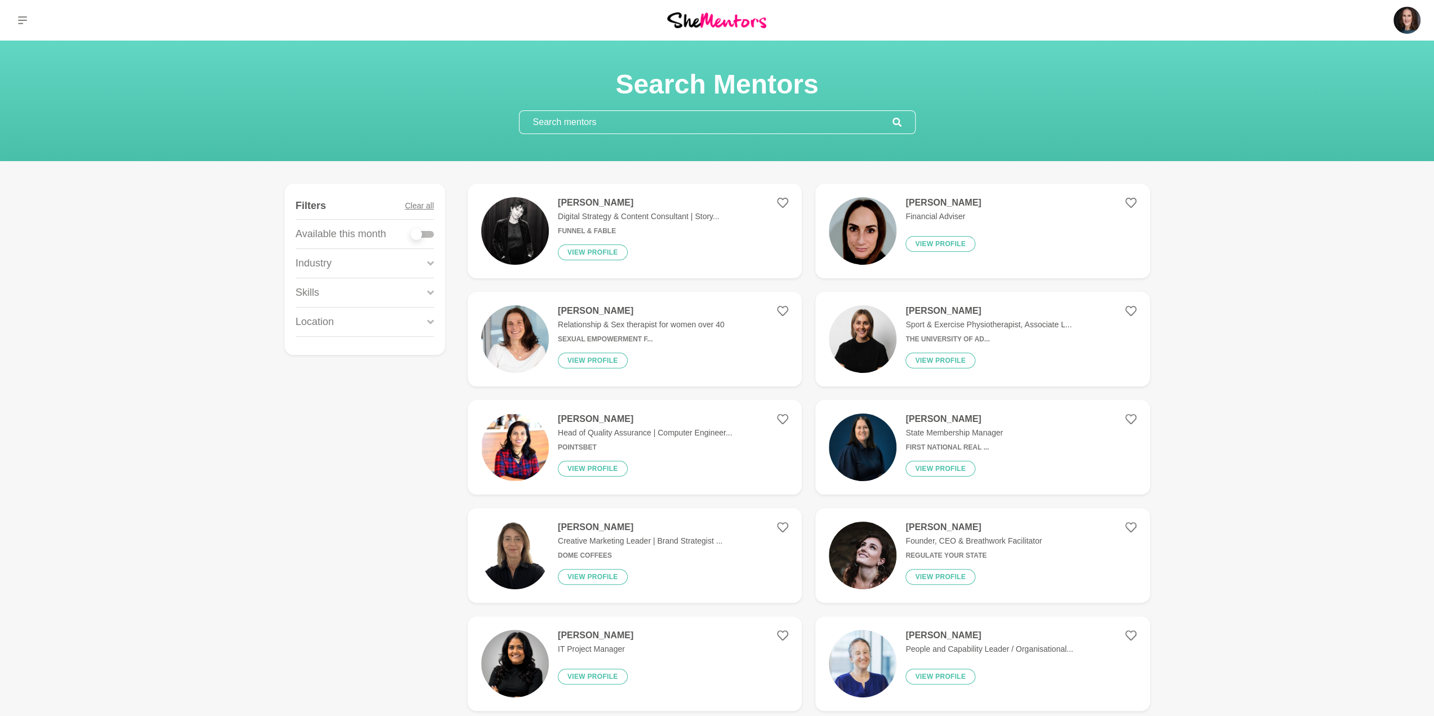  Describe the element at coordinates (717, 20) in the screenshot. I see `img: She Mentors Logo` at that location.